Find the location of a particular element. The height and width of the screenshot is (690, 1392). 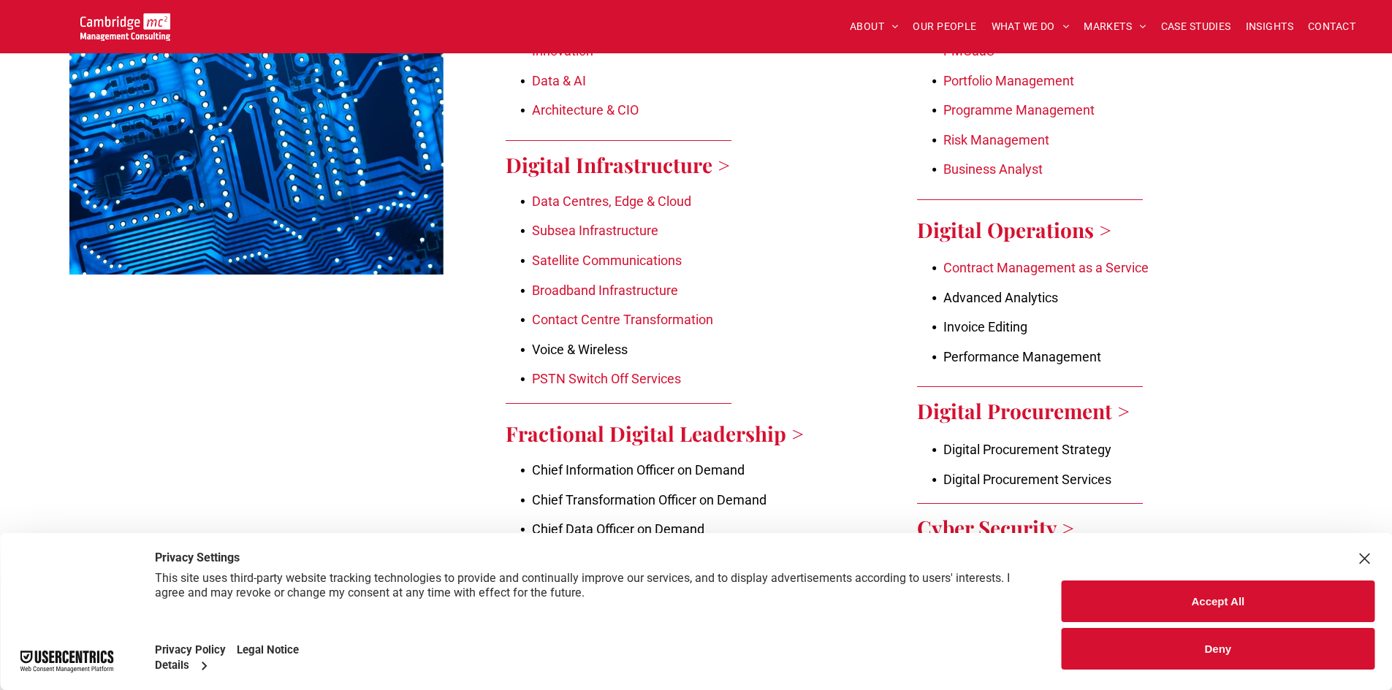

a: Contract Management as a Service is located at coordinates (1045, 267).